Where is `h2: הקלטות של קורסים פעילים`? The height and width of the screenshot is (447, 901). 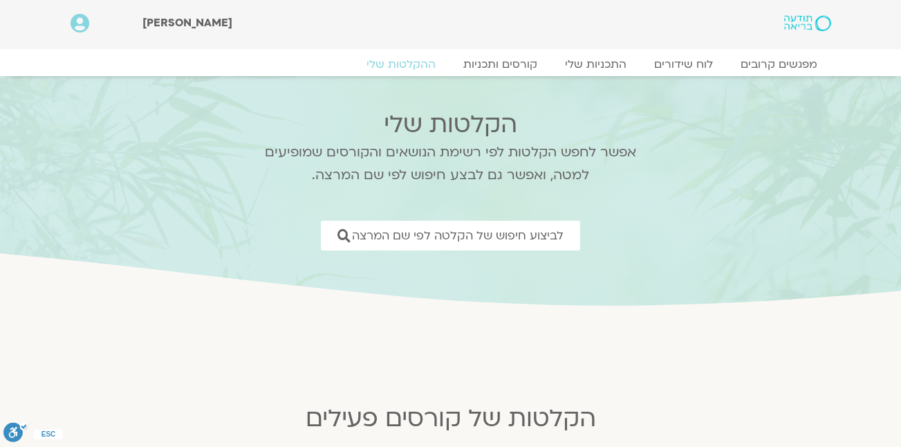 h2: הקלטות של קורסים פעילים is located at coordinates (451, 418).